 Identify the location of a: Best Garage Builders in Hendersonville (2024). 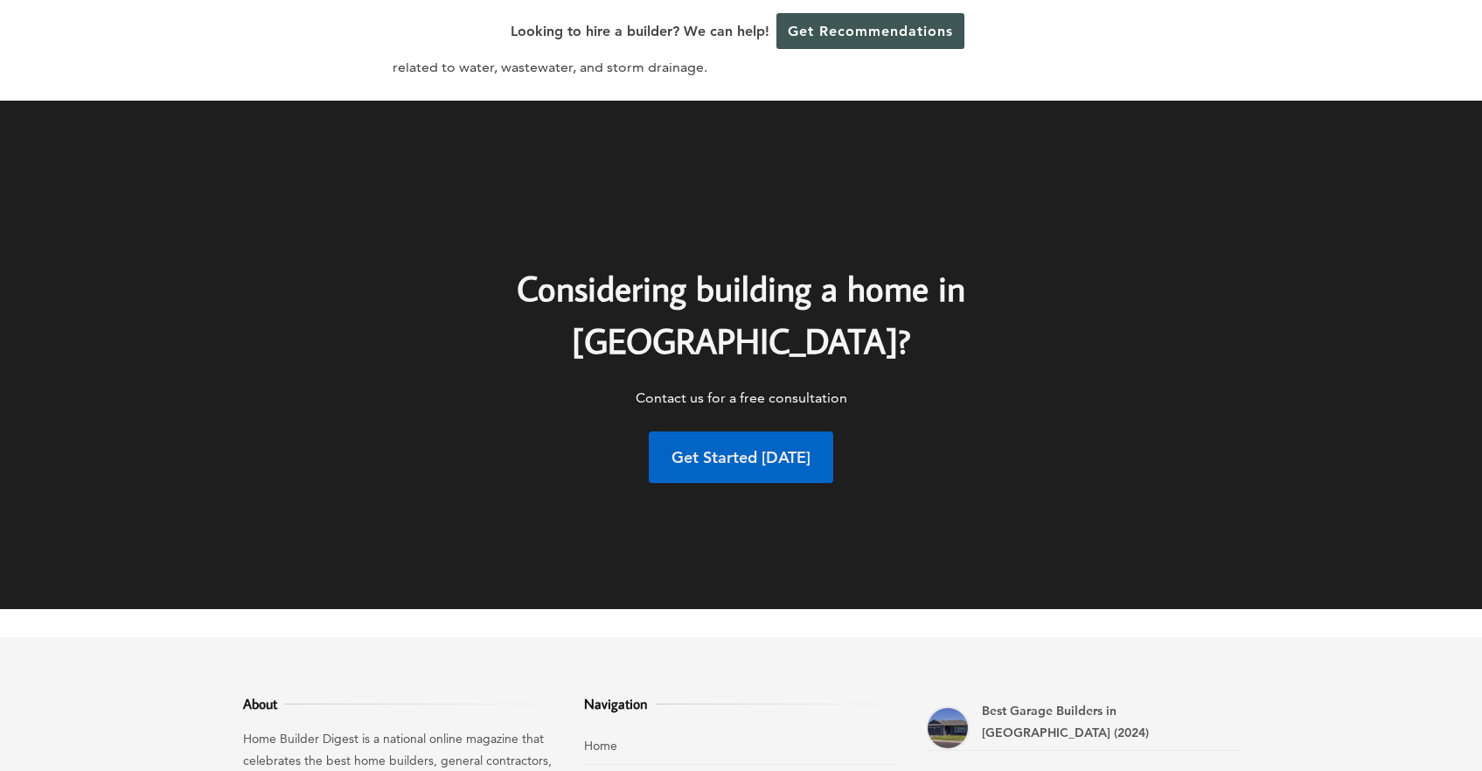
(948, 728).